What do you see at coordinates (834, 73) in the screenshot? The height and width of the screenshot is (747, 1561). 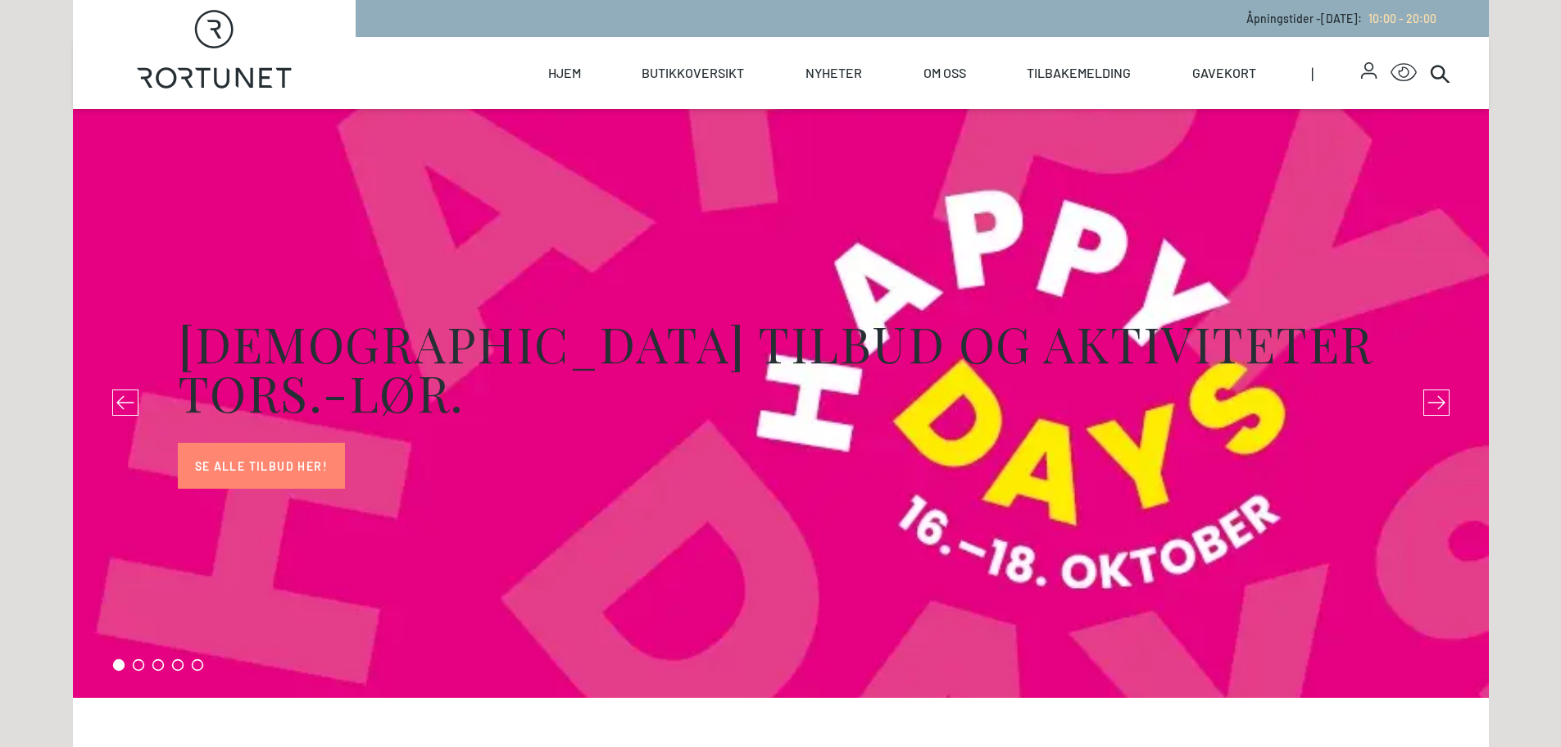 I see `a: Nyheter` at bounding box center [834, 73].